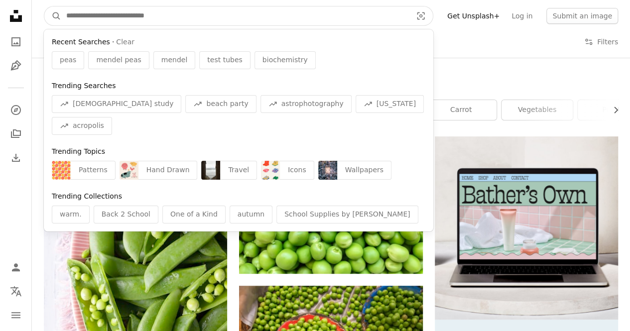 This screenshot has height=331, width=630. What do you see at coordinates (81, 42) in the screenshot?
I see `span: Recent Searches` at bounding box center [81, 42].